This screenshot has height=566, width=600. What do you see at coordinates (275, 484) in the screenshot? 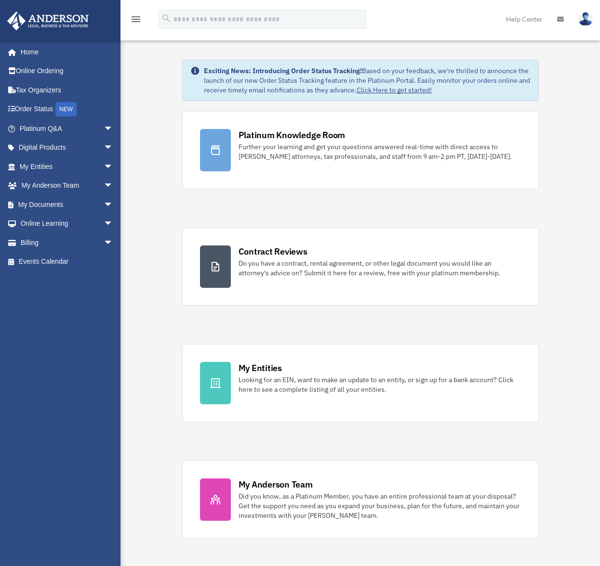
I see `div: My Anderson Team` at bounding box center [275, 484].